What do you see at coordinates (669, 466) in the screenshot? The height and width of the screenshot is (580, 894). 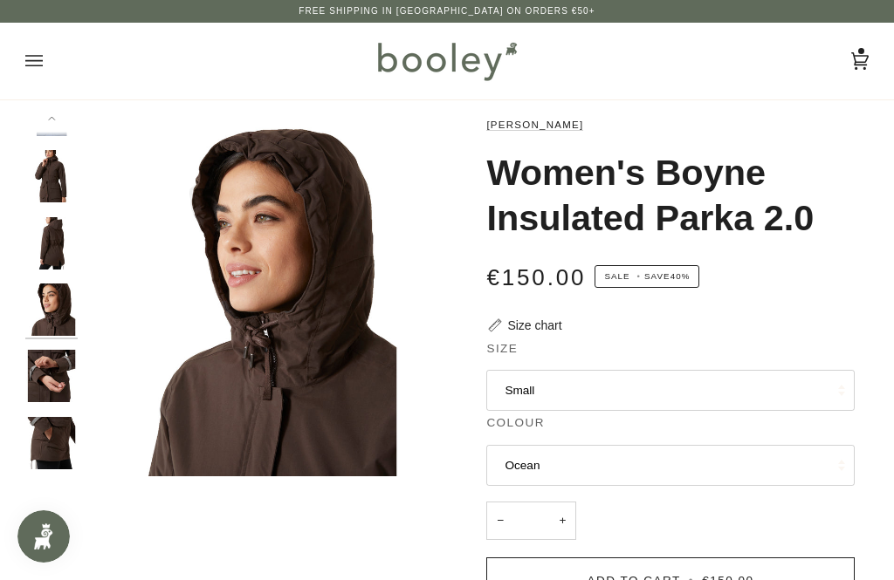 I see `button: Ocean` at bounding box center [669, 466].